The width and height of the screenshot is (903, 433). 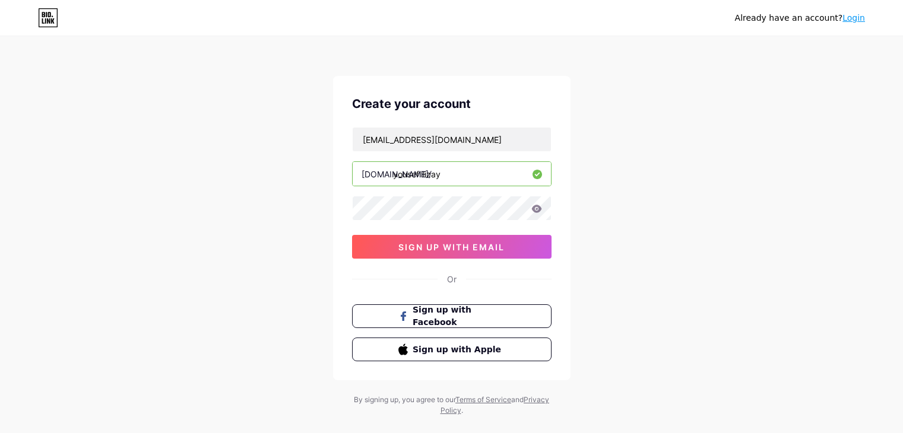 I want to click on span: Sign up with Apple, so click(x=458, y=350).